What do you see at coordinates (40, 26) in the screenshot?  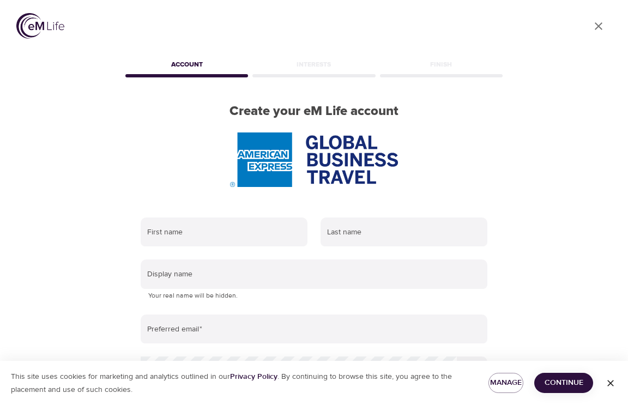 I see `img: logo` at bounding box center [40, 26].